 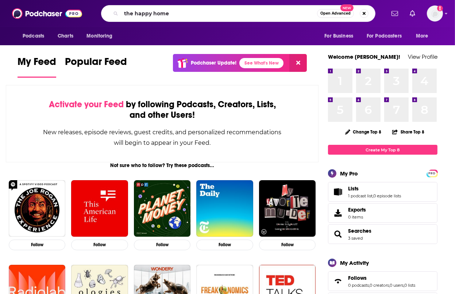 I want to click on a: Planet Money, so click(x=162, y=209).